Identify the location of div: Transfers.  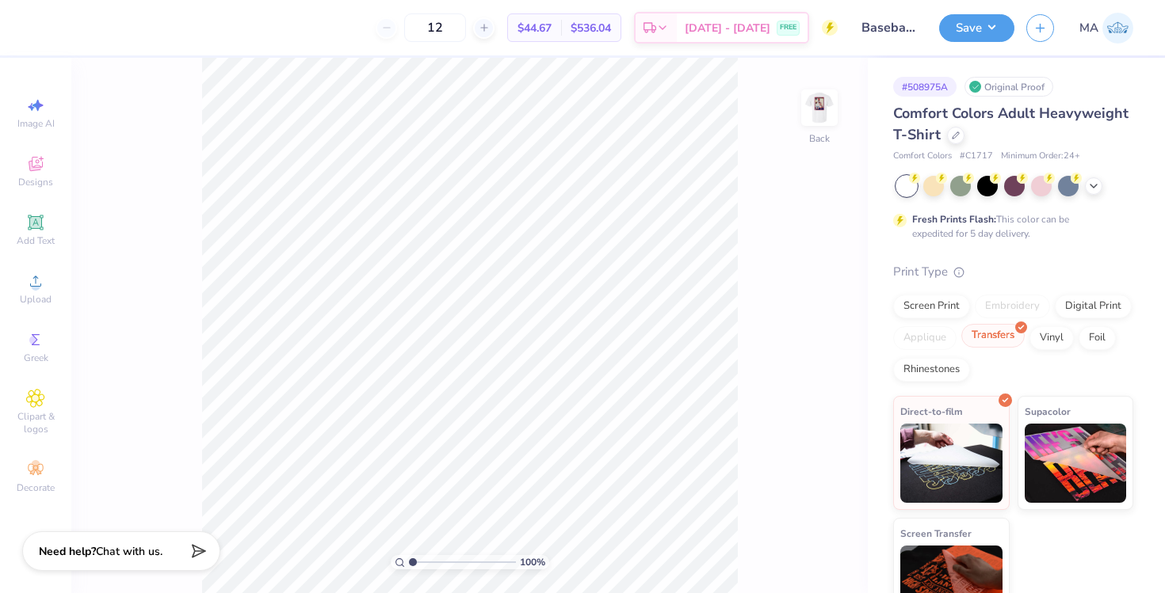
(993, 336).